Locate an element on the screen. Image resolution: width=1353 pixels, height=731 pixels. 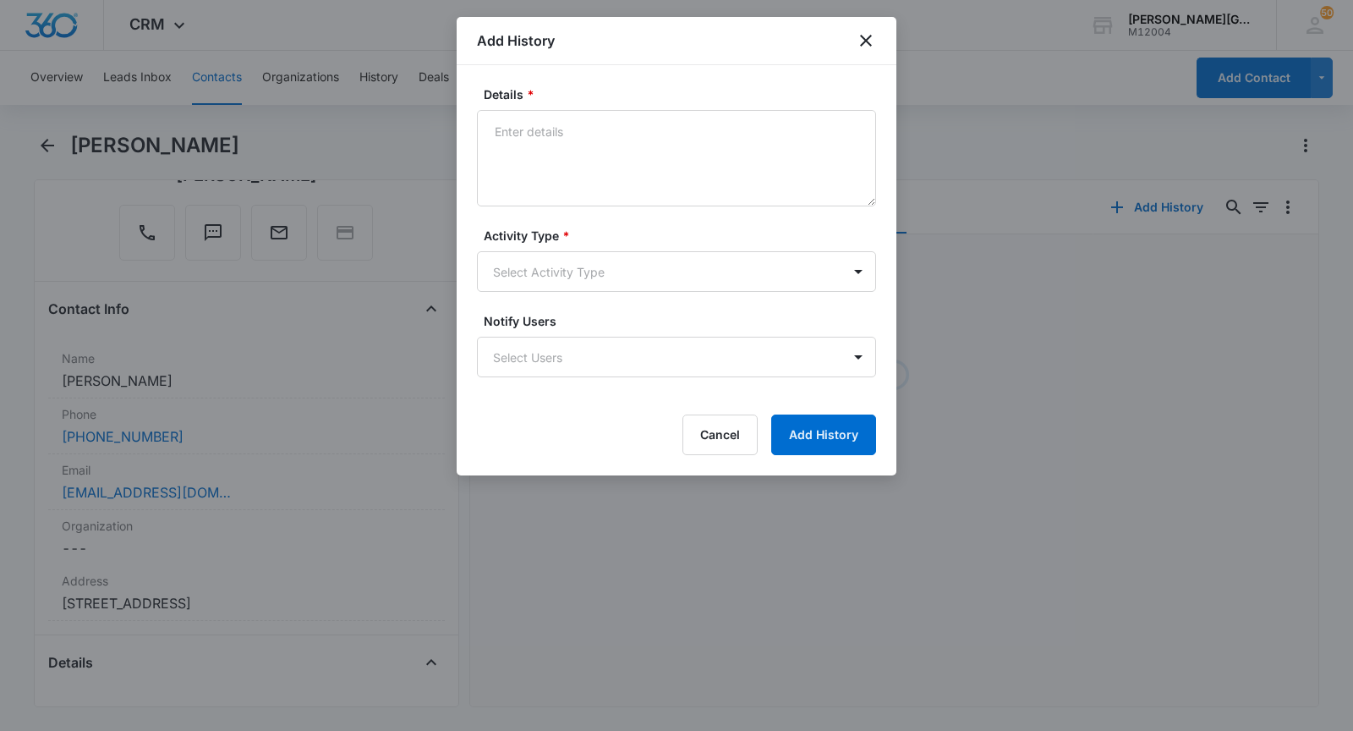
h1: Add History is located at coordinates (516, 41).